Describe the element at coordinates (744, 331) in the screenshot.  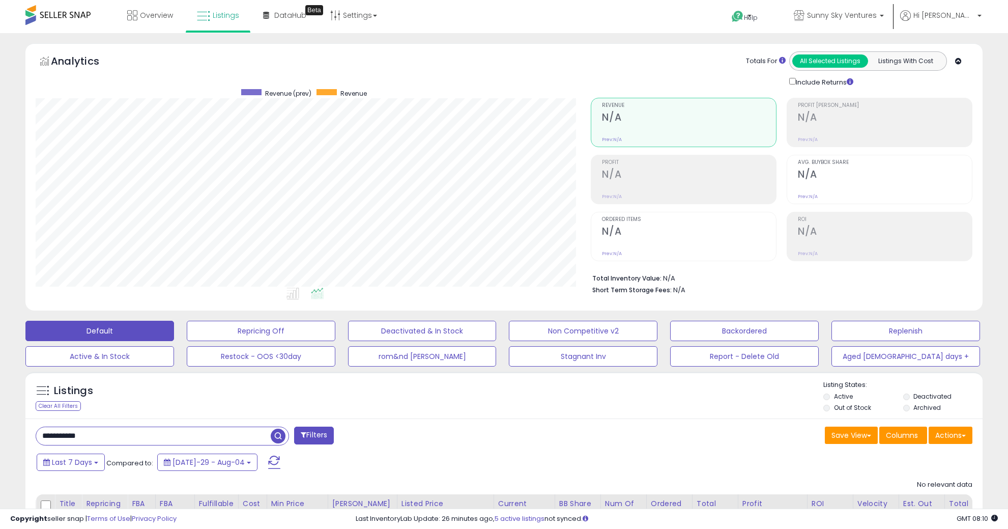
I see `button: Backordered` at that location.